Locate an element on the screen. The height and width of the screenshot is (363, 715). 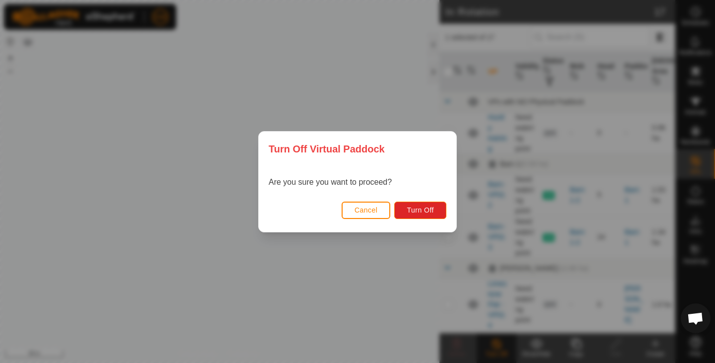
span: Cancel is located at coordinates (366, 210).